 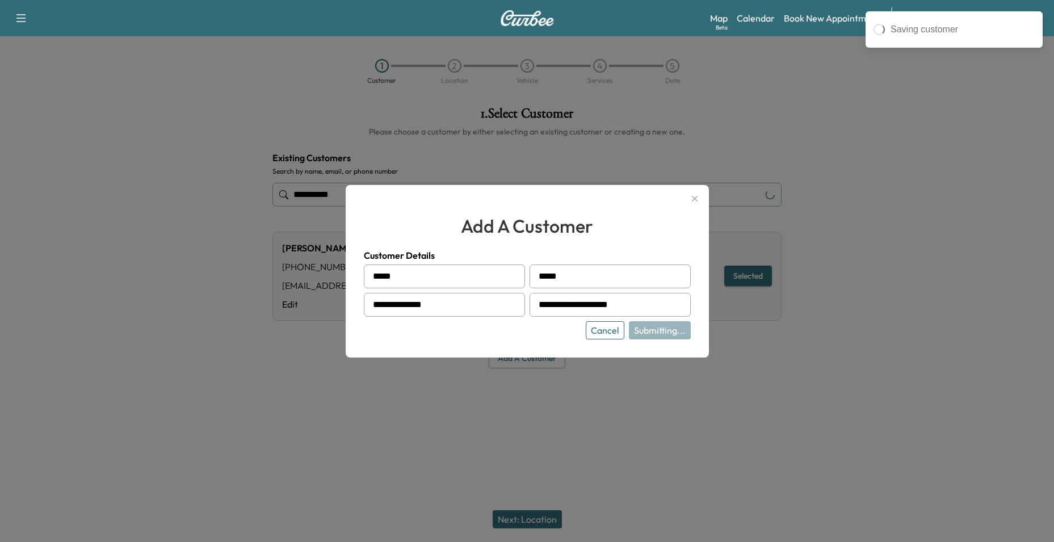 I want to click on h2: add a customer, so click(x=527, y=226).